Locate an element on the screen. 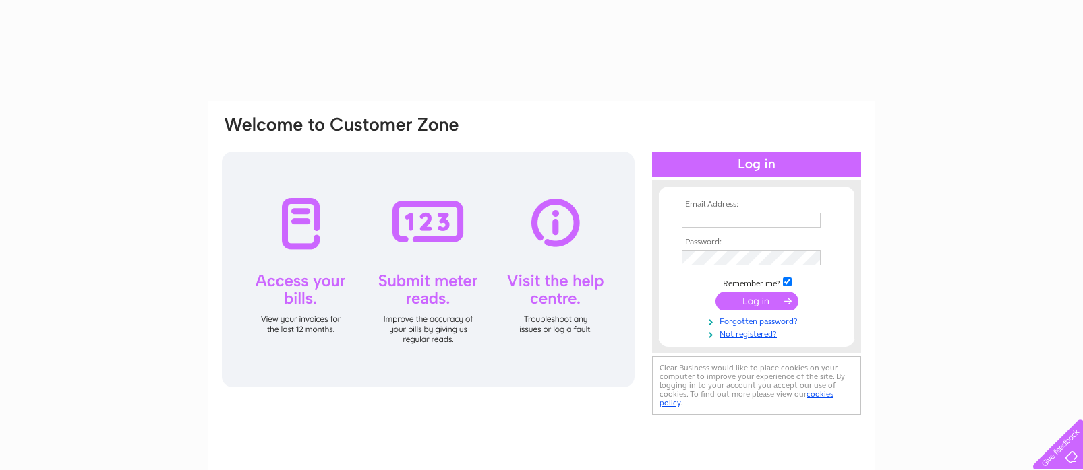 Image resolution: width=1083 pixels, height=470 pixels. a: Forgotten password? is located at coordinates (758, 320).